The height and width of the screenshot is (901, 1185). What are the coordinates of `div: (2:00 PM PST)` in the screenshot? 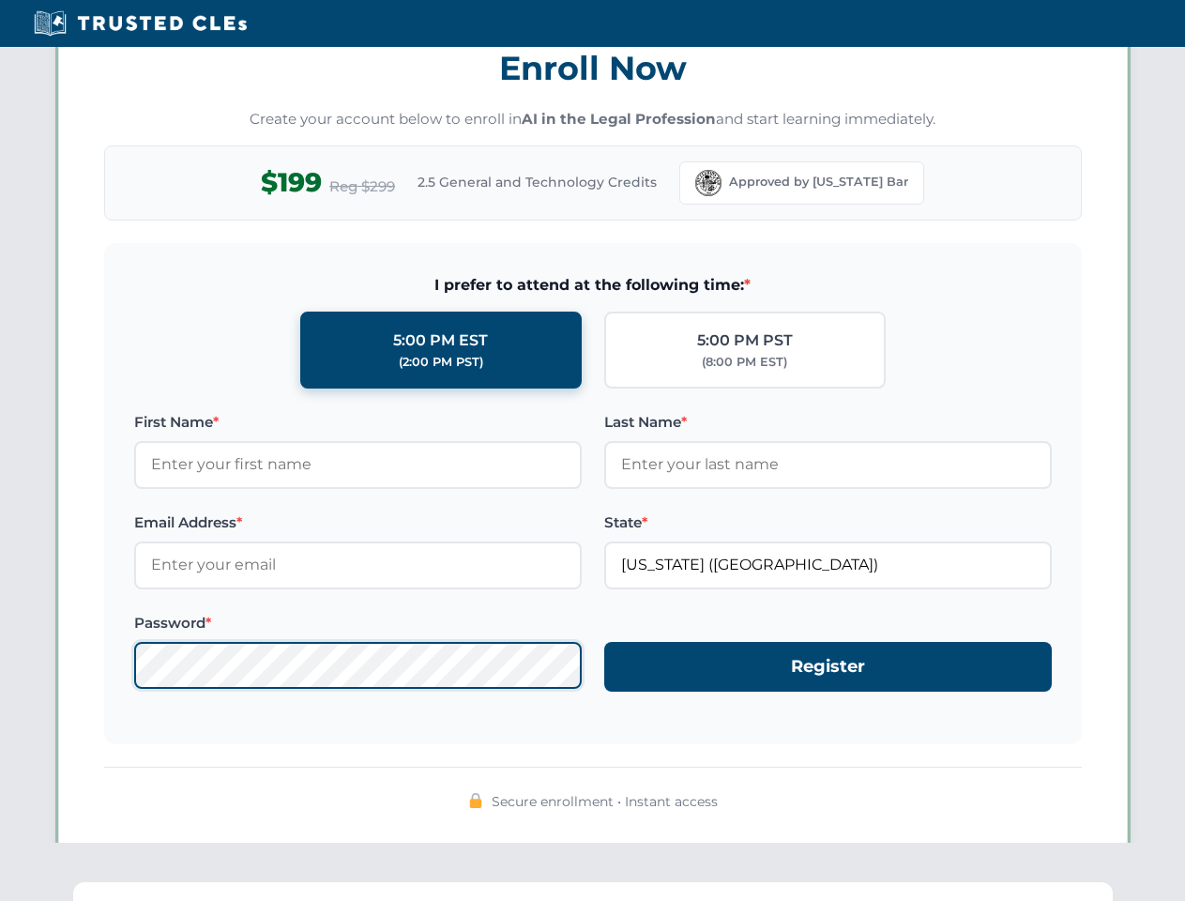 It's located at (441, 362).